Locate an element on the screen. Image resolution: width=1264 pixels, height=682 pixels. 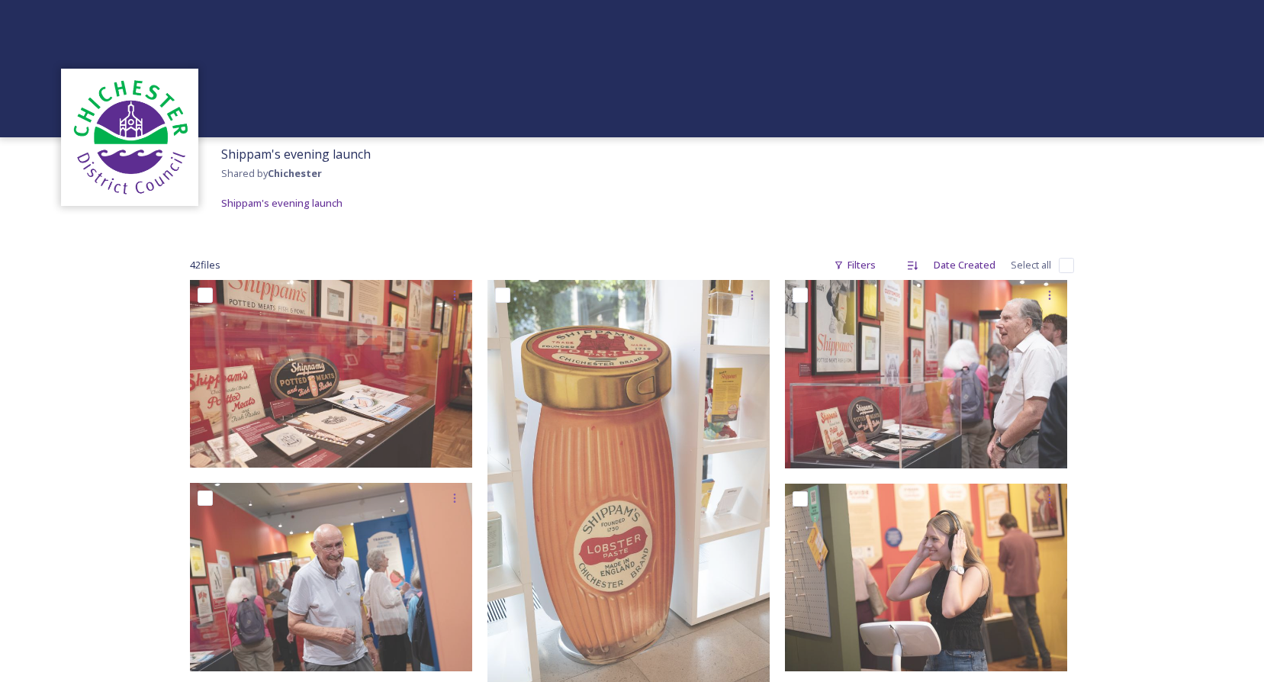
img: ext_1752650253.932478_anna@anna-mariephotography.co.uk-038.jpg is located at coordinates (926, 577).